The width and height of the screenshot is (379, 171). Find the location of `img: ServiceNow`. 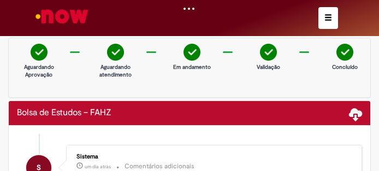

img: ServiceNow is located at coordinates (62, 16).